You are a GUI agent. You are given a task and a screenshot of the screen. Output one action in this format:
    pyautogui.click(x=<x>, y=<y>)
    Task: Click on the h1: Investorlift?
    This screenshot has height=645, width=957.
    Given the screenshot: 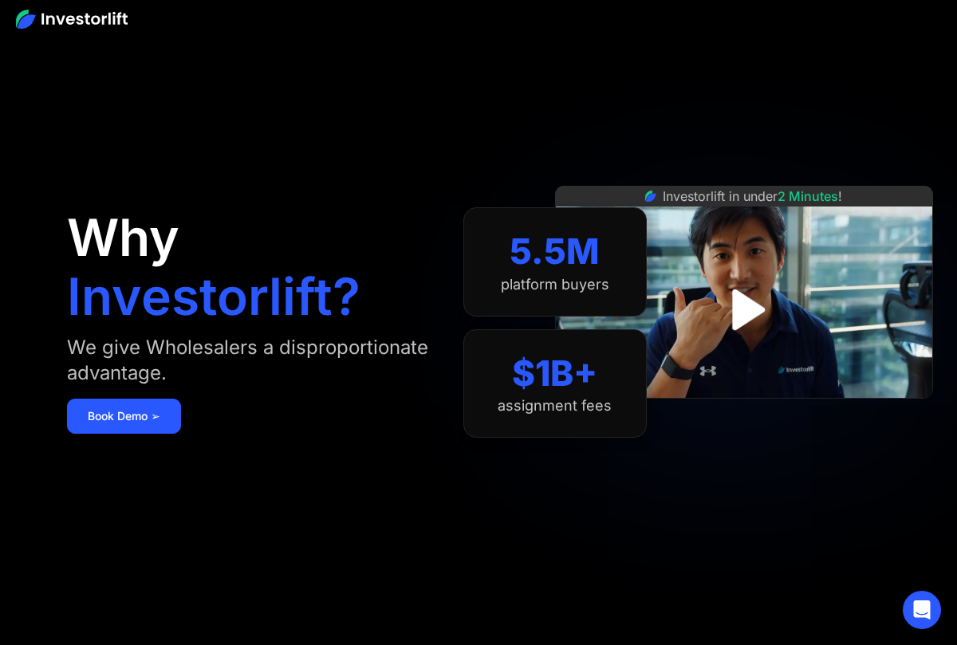 What is the action you would take?
    pyautogui.click(x=214, y=297)
    